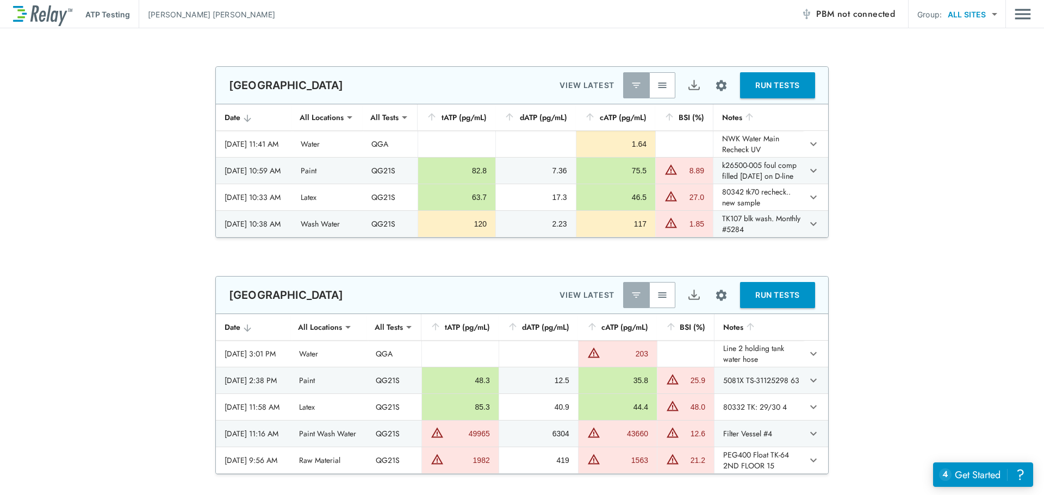  Describe the element at coordinates (328, 460) in the screenshot. I see `td: Raw Material` at that location.